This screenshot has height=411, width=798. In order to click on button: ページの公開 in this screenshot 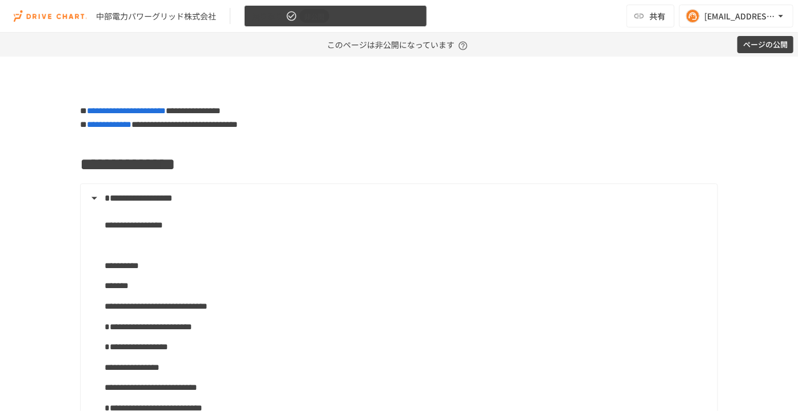, I will do `click(765, 45)`.